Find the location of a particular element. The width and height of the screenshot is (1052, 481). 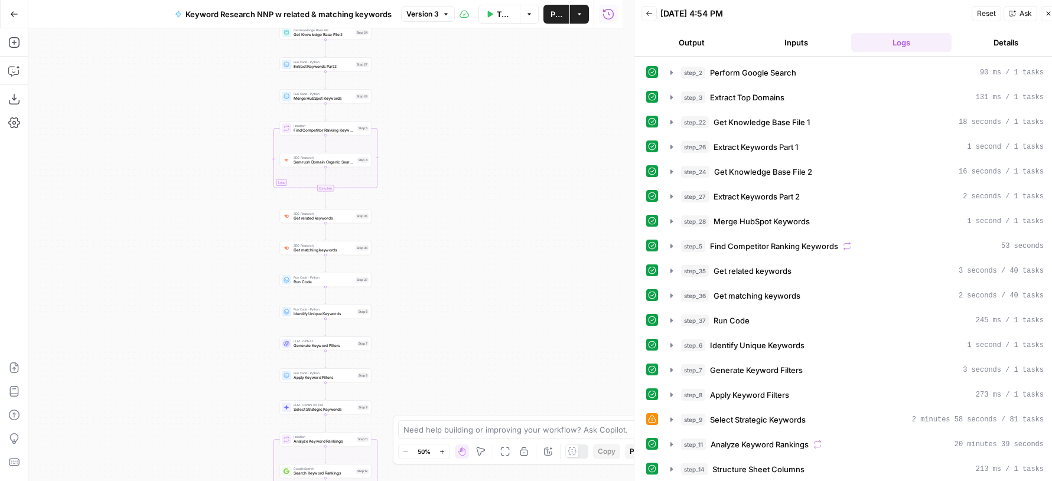

div: Step 8 is located at coordinates (363, 376).